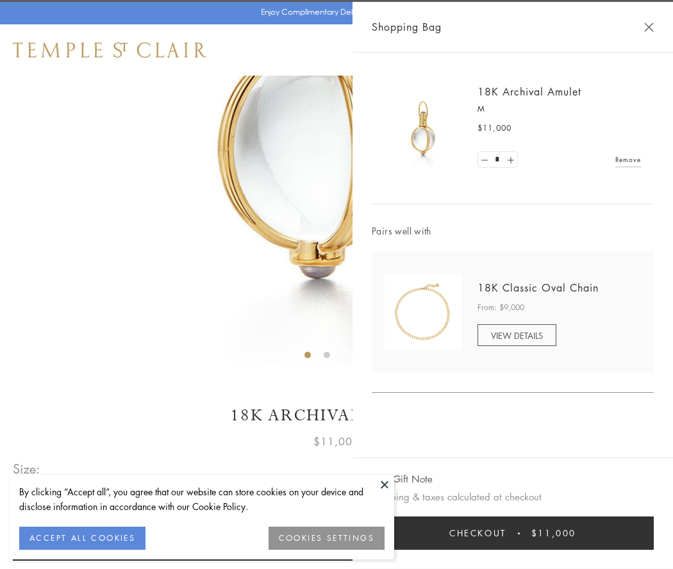  I want to click on div: By clicking “Accept all”, you agree that our website can store cookies on your device and disclos..., so click(202, 499).